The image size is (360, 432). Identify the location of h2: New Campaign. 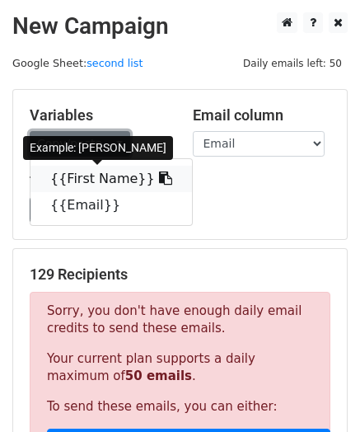
(180, 26).